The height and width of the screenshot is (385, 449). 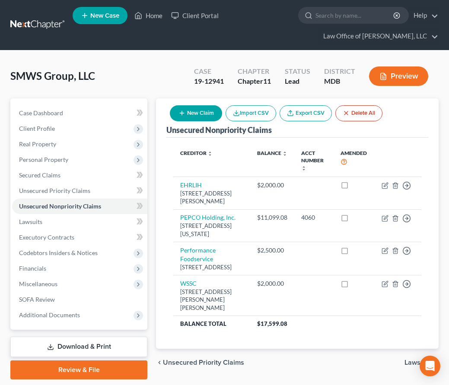 What do you see at coordinates (44, 159) in the screenshot?
I see `span: Personal Property` at bounding box center [44, 159].